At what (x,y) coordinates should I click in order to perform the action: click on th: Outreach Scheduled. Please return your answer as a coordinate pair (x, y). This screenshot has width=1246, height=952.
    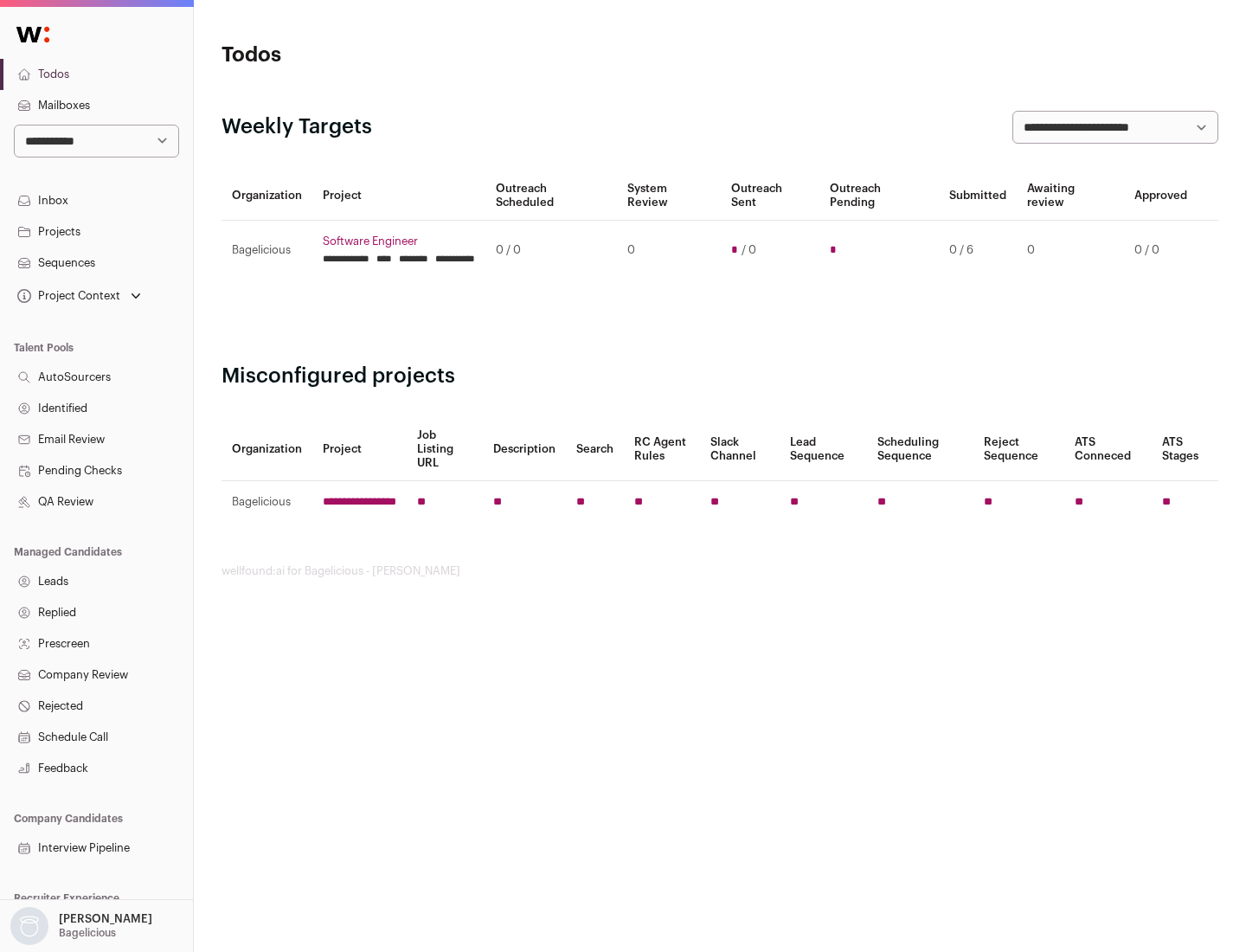
    Looking at the image, I should click on (552, 196).